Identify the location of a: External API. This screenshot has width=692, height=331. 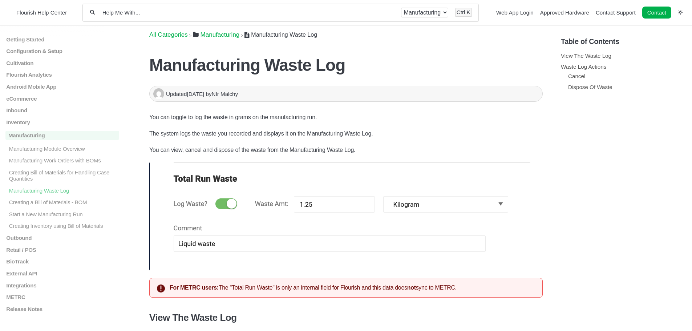
(62, 273).